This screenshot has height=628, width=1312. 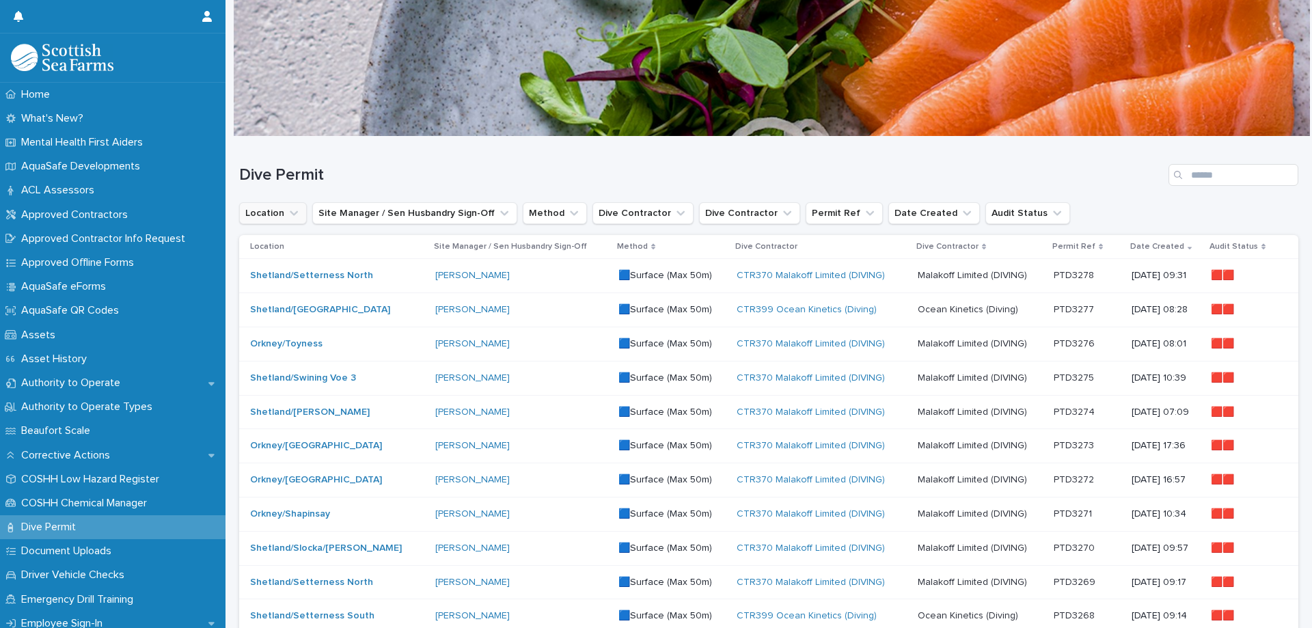 What do you see at coordinates (80, 262) in the screenshot?
I see `p: Approved Offline Forms` at bounding box center [80, 262].